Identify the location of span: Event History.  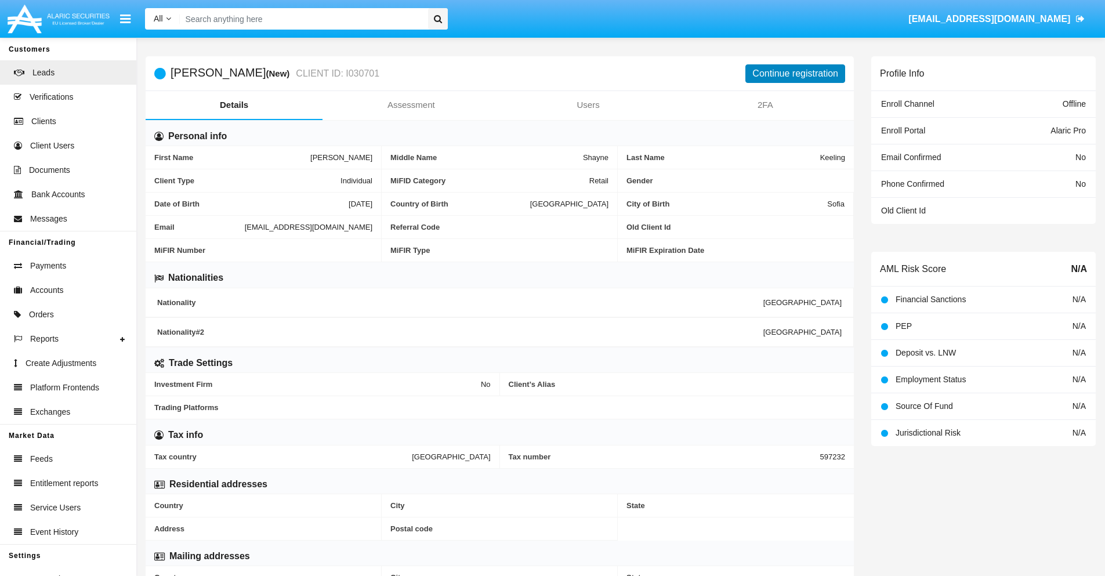
(54, 532).